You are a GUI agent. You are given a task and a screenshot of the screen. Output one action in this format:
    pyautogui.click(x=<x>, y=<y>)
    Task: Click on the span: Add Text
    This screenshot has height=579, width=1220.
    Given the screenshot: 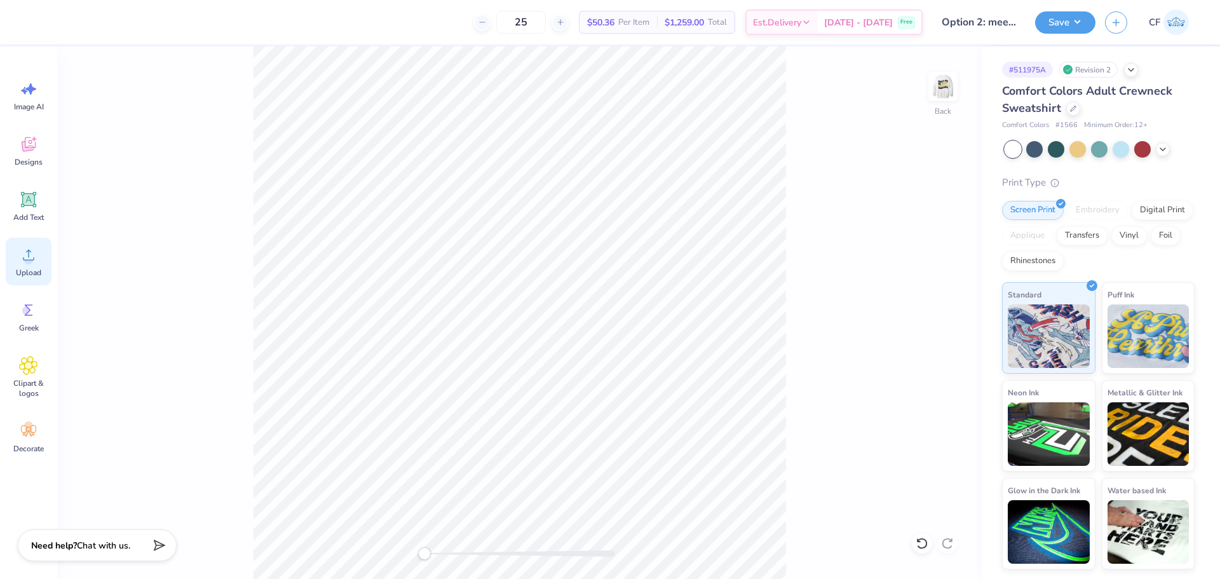 What is the action you would take?
    pyautogui.click(x=29, y=217)
    